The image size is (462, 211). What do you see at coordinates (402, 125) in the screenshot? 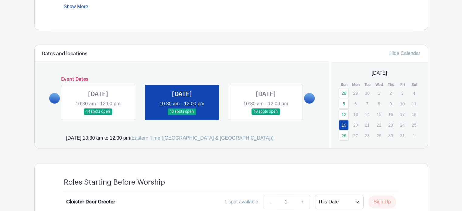
I see `p: 24` at bounding box center [402, 125].